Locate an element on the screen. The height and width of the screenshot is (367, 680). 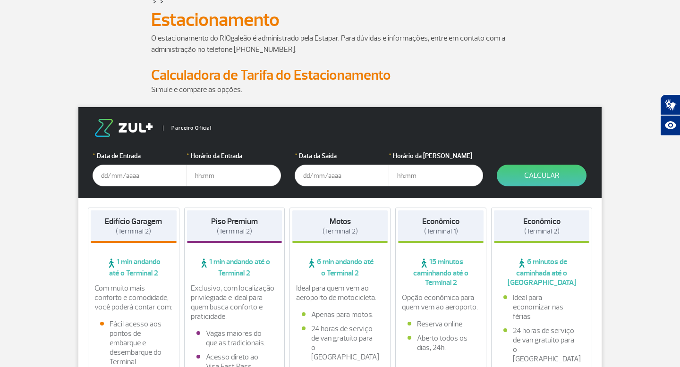
p: Opção econômica para quem vem ao aeroporto. is located at coordinates (441, 303).